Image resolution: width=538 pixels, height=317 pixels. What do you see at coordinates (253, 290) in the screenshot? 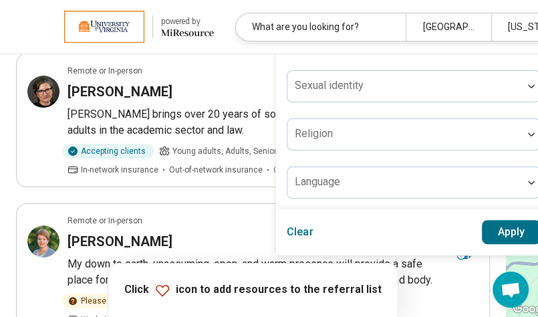
I see `p: Click icon to add resources to the referral list` at bounding box center [253, 290].